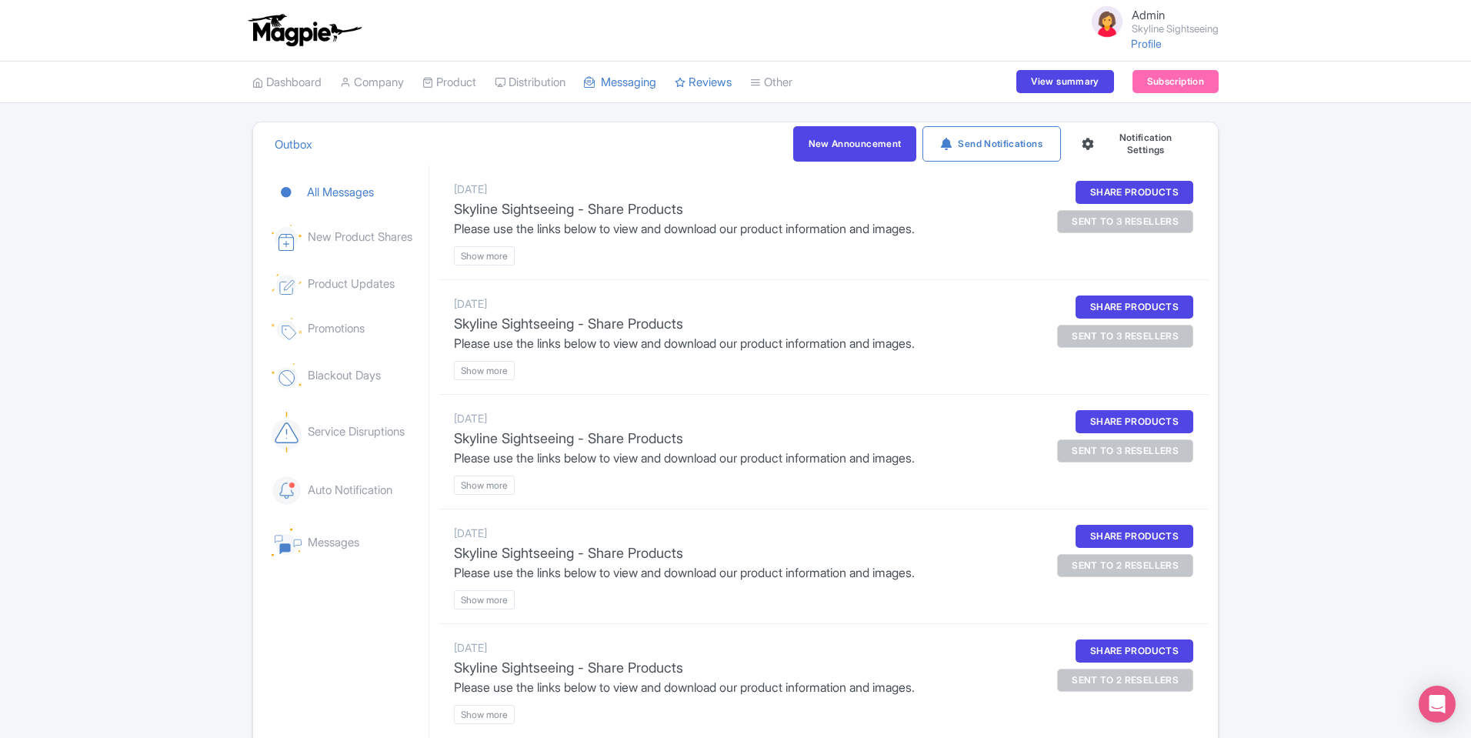  What do you see at coordinates (347, 238) in the screenshot?
I see `a: New Product Shares` at bounding box center [347, 238].